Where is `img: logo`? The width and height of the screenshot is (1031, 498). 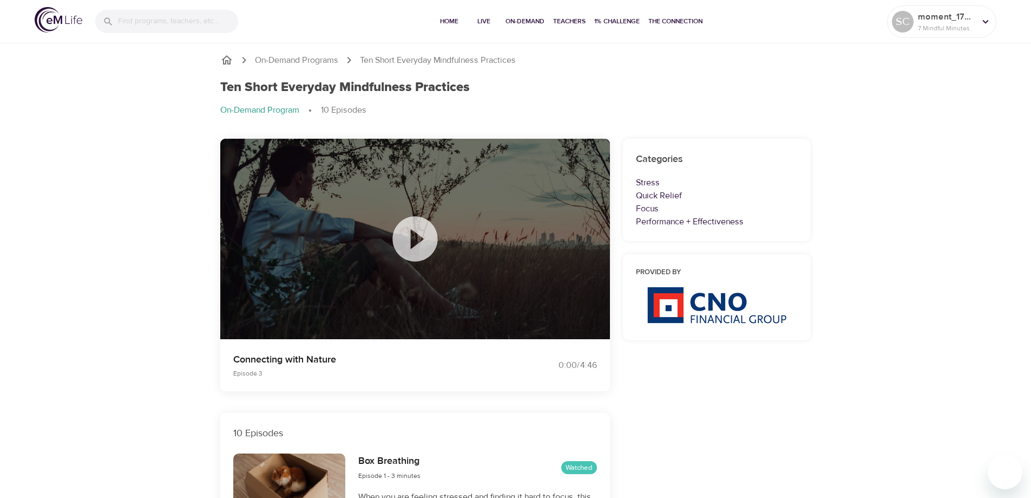 img: logo is located at coordinates (58, 19).